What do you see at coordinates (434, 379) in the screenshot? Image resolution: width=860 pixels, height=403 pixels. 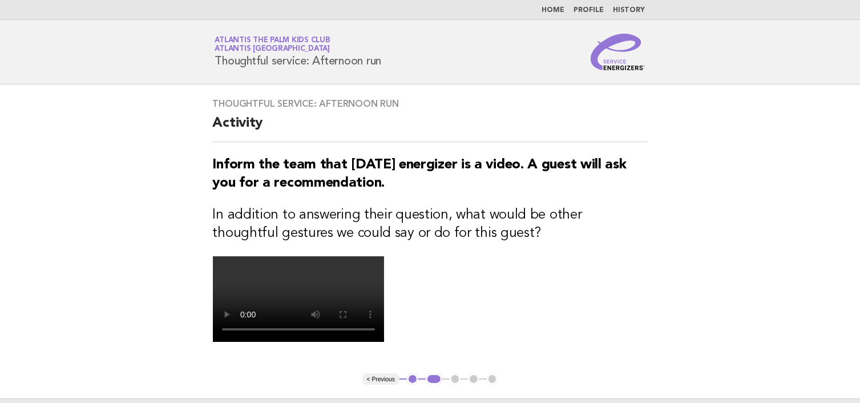 I see `button: 2` at bounding box center [434, 379].